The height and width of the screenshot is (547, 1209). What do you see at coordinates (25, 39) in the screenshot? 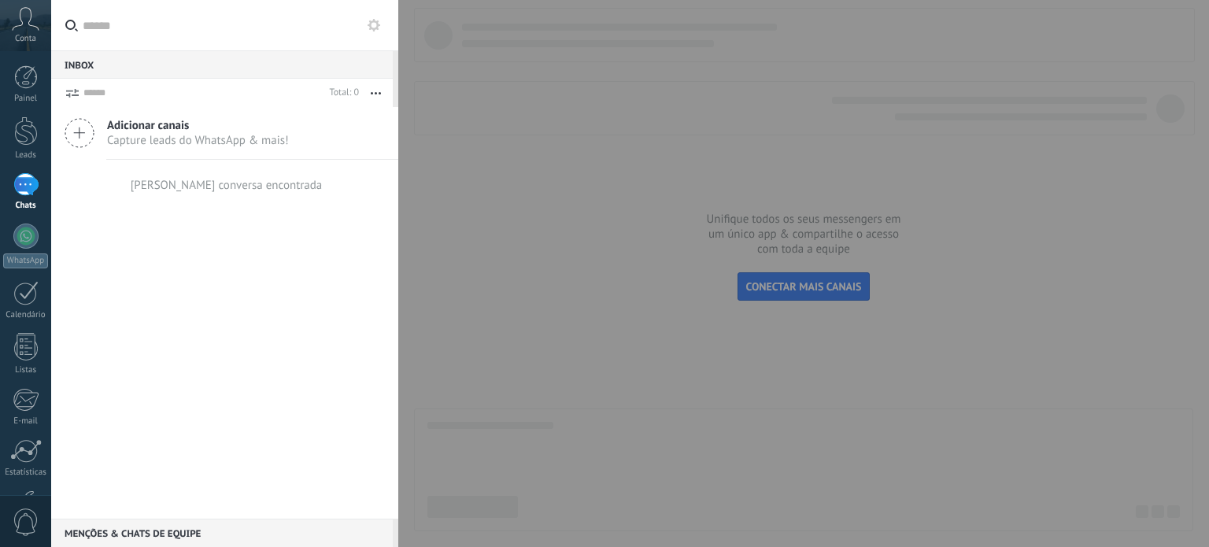
I see `span: Conta` at bounding box center [25, 39].